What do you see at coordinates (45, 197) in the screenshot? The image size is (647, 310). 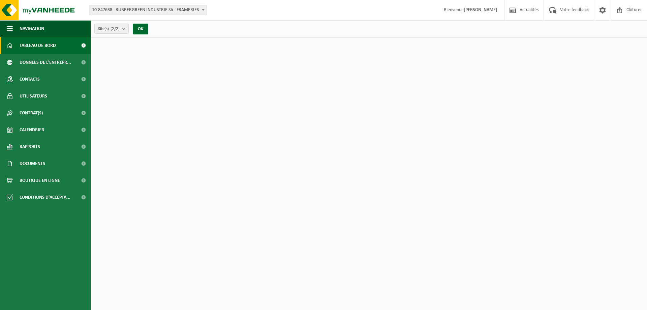 I see `span: Conditions d'accepta...` at bounding box center [45, 197].